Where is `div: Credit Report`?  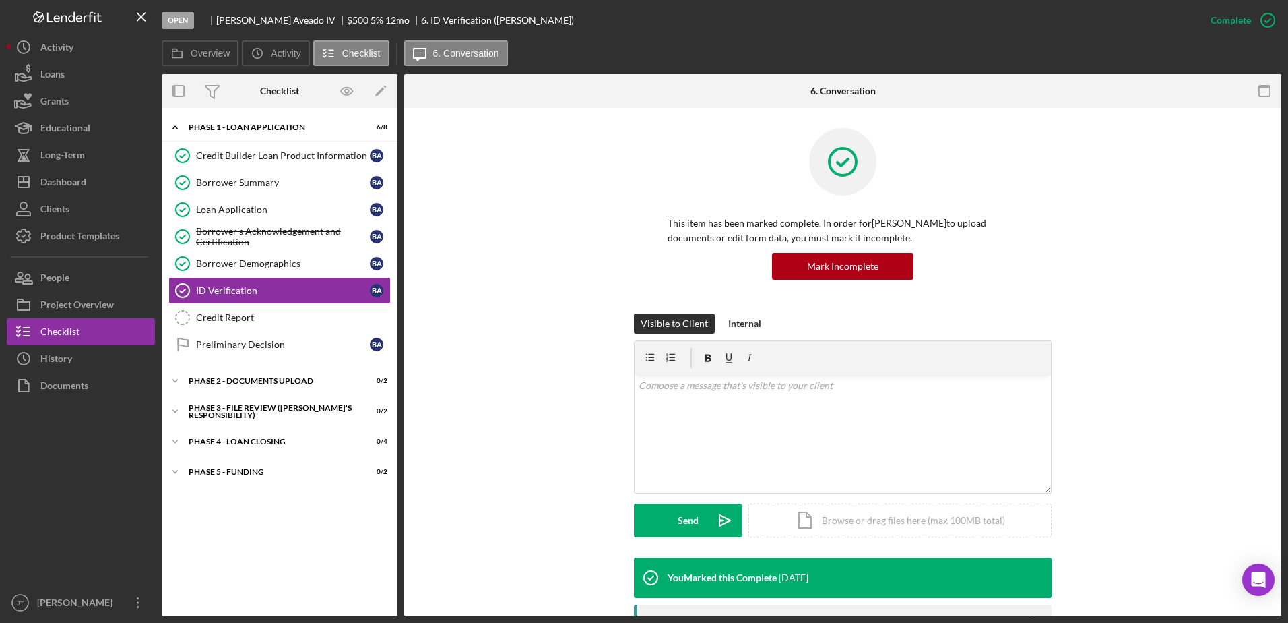 div: Credit Report is located at coordinates (293, 317).